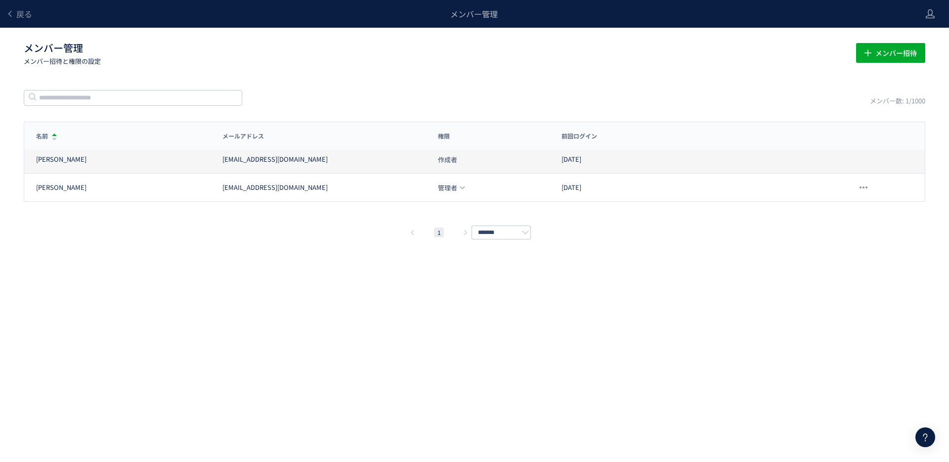 The image size is (949, 462). What do you see at coordinates (434, 61) in the screenshot?
I see `p: メンバー招待と権限の設定` at bounding box center [434, 61].